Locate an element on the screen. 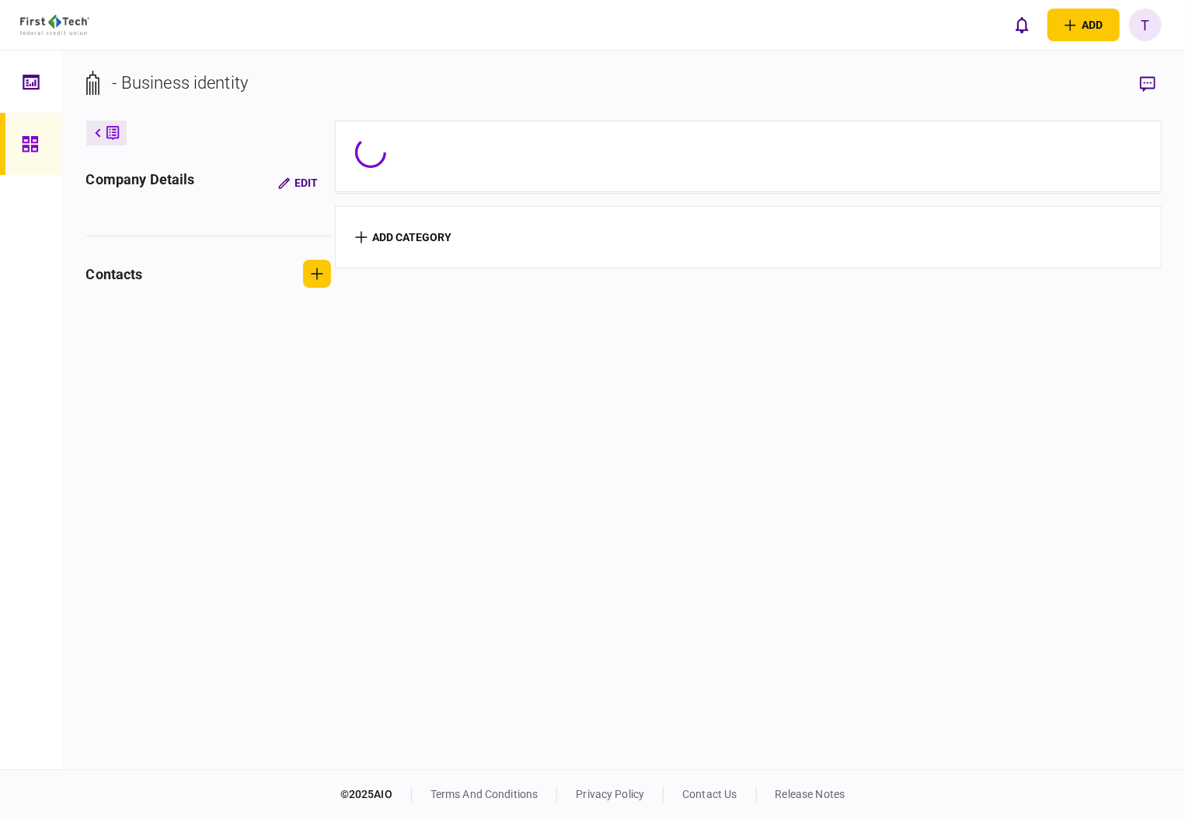 The height and width of the screenshot is (819, 1185). img: client company logo is located at coordinates (54, 25).